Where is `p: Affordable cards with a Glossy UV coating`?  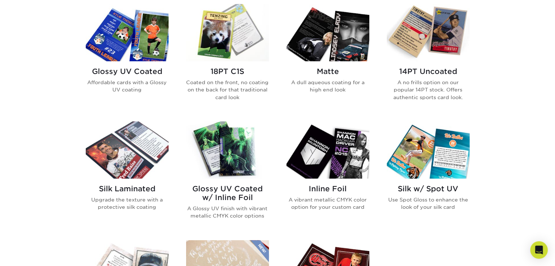
p: Affordable cards with a Glossy UV coating is located at coordinates (127, 86).